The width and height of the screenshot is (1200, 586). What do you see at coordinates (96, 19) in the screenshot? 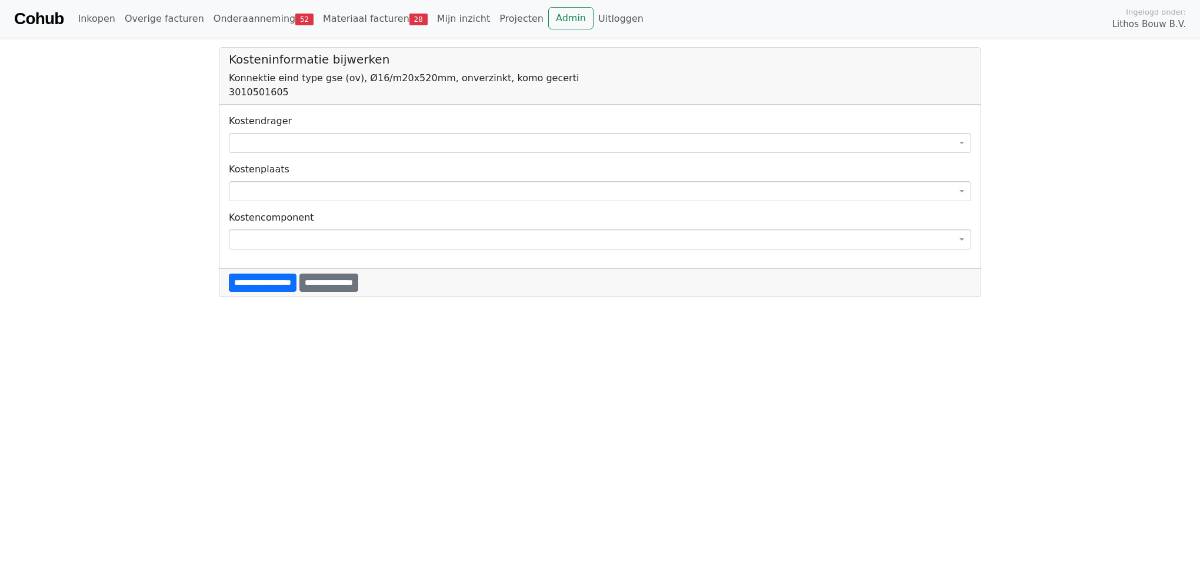
I see `a: Inkopen` at bounding box center [96, 19].